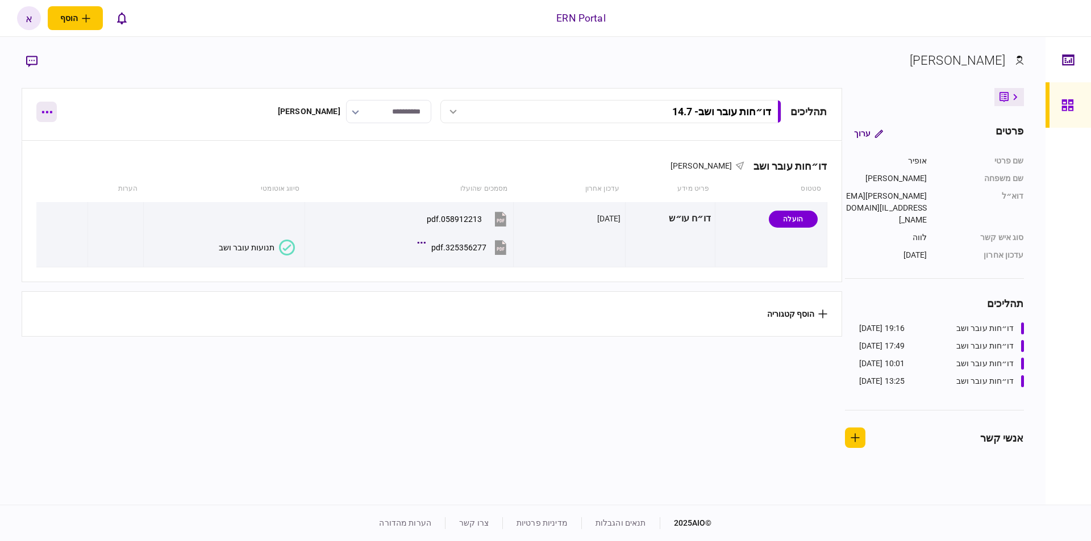  I want to click on div: אופיר, so click(886, 161).